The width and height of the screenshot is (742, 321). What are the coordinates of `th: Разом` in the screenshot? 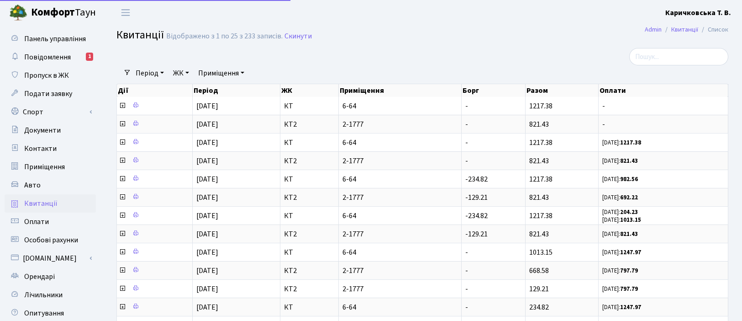 It's located at (562, 90).